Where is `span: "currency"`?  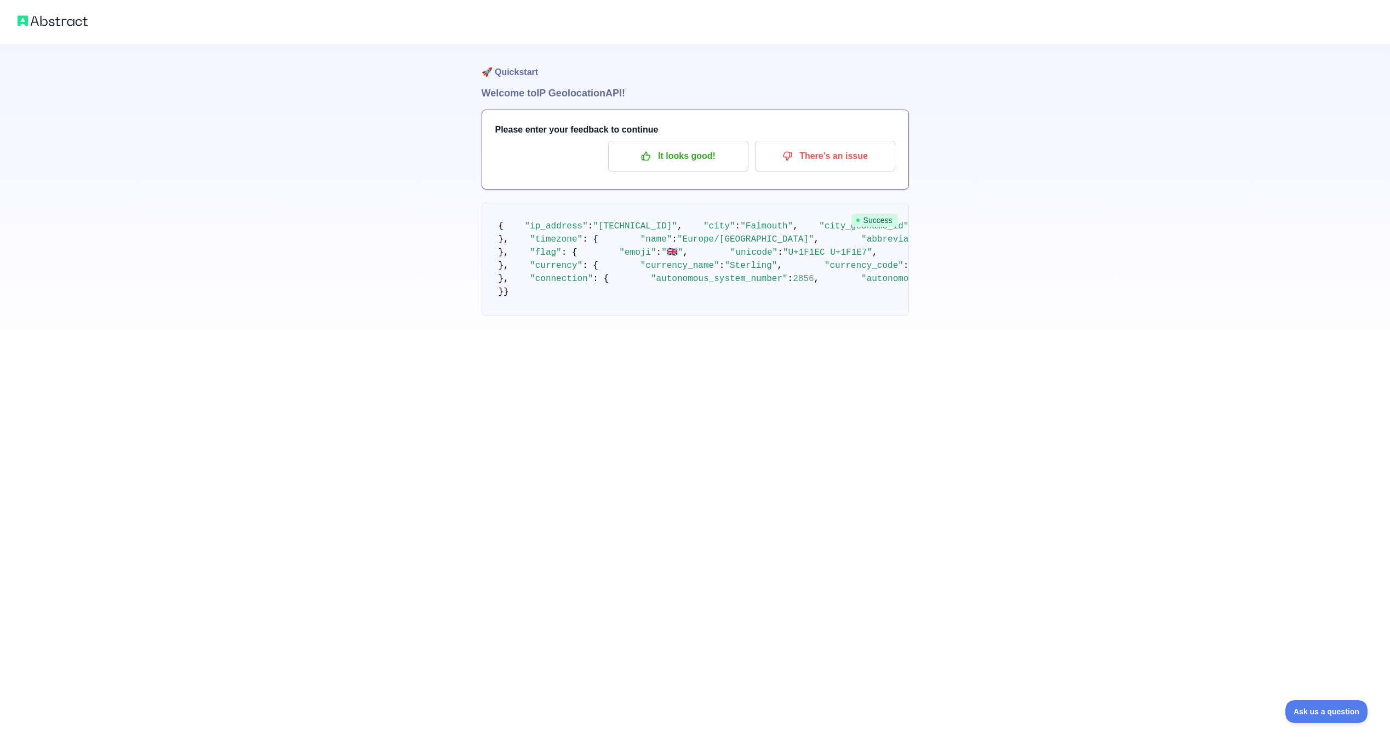
span: "currency" is located at coordinates (556, 266).